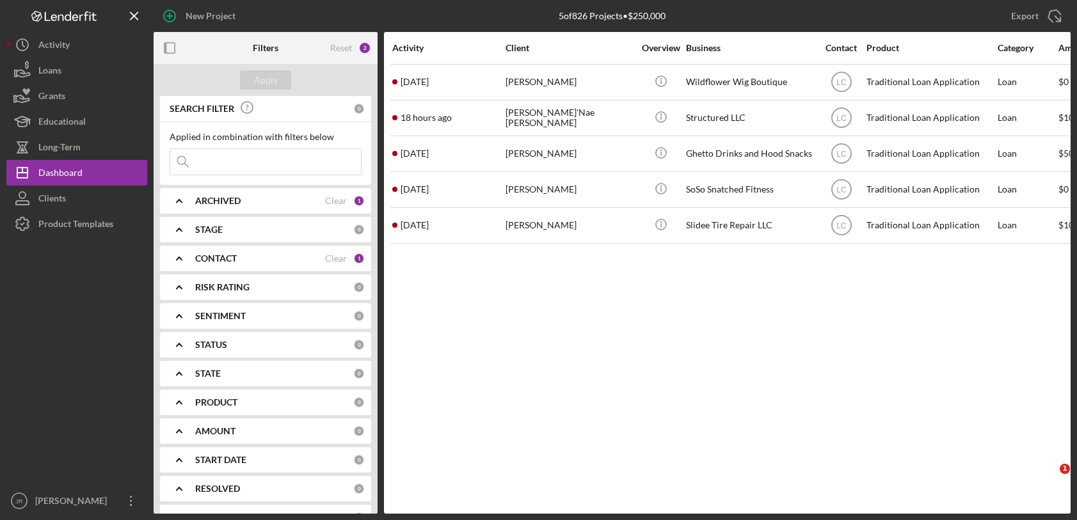 Image resolution: width=1077 pixels, height=520 pixels. Describe the element at coordinates (201, 16) in the screenshot. I see `button: New Project` at that location.